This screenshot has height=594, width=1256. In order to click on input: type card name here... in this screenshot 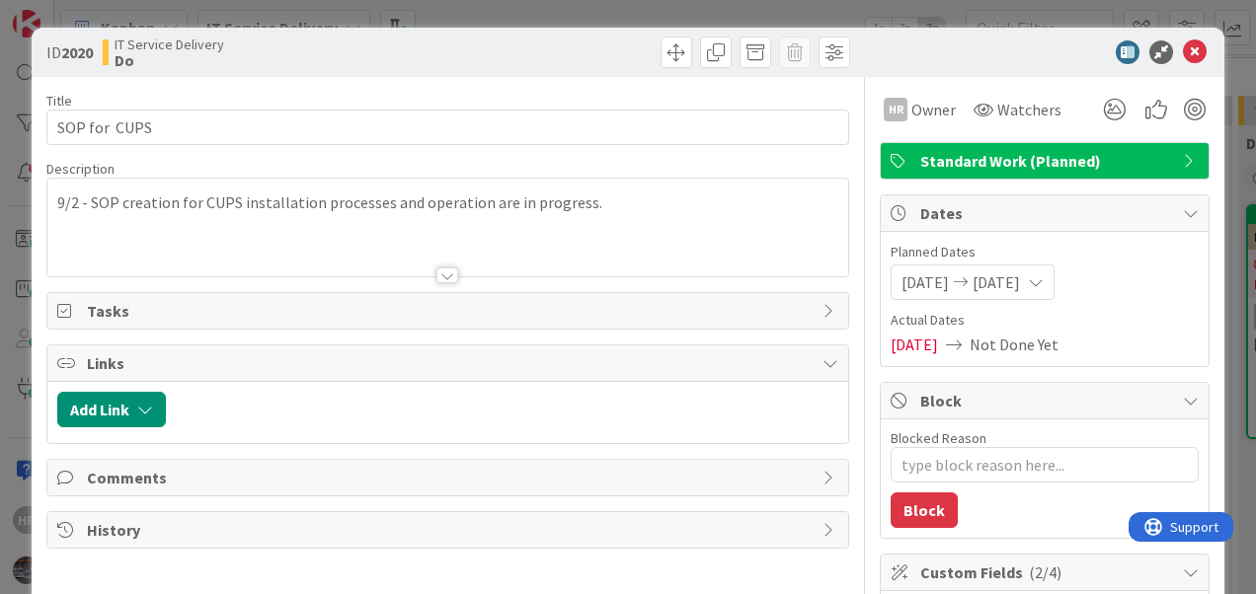, I will do `click(447, 127)`.